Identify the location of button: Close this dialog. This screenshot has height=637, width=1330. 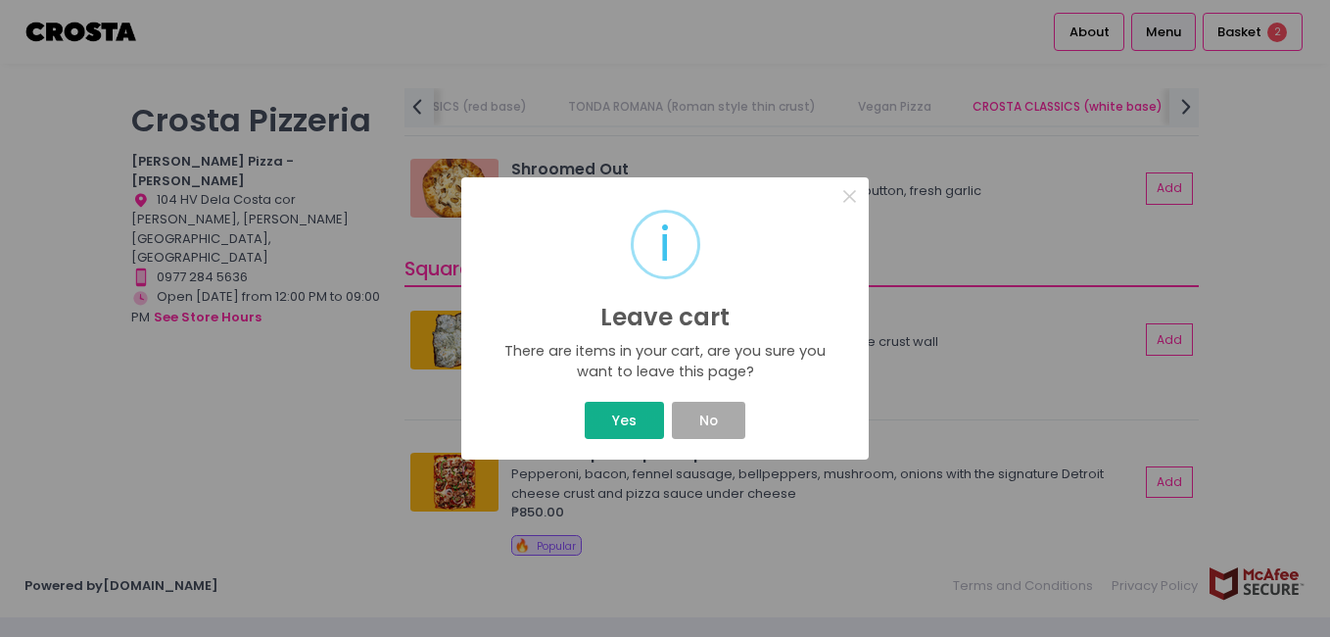
(849, 196).